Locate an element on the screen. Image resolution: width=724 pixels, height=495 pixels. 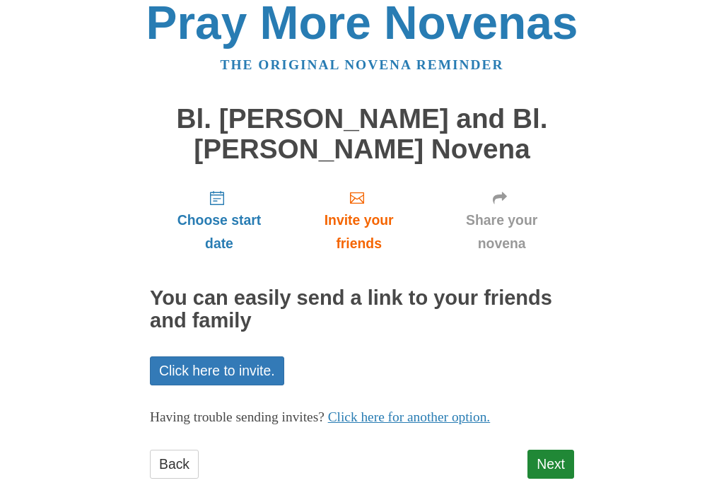
span: Share your novena is located at coordinates (501, 232).